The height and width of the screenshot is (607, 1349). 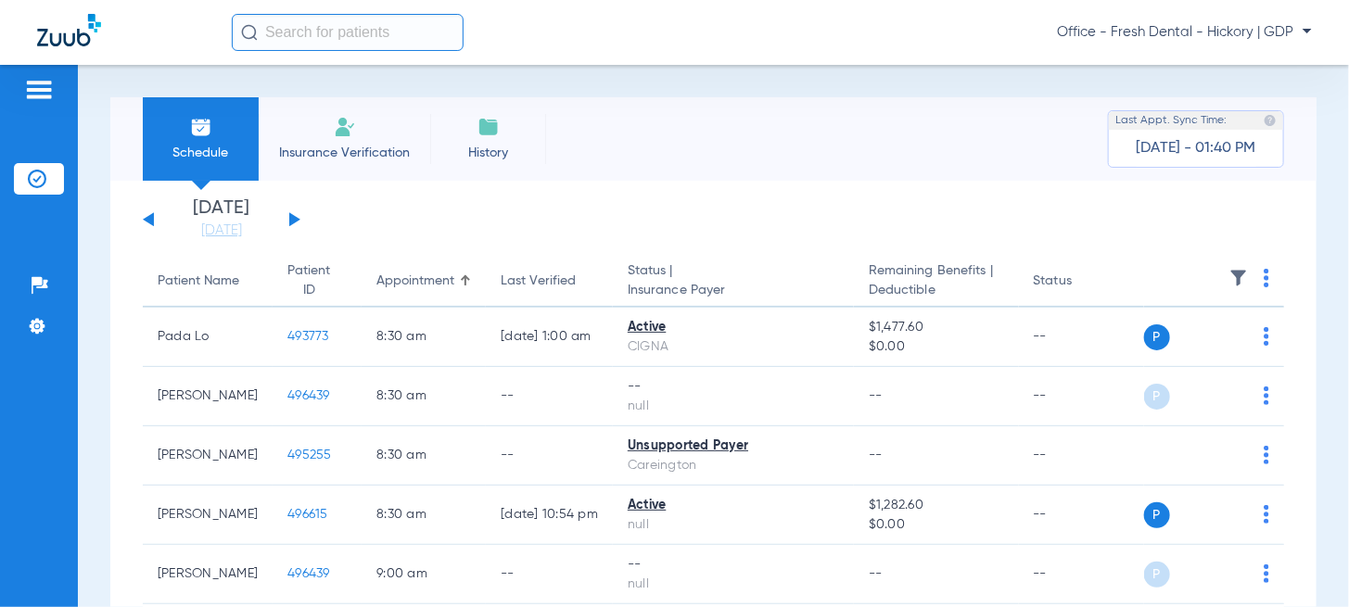 What do you see at coordinates (201, 127) in the screenshot?
I see `img: Schedule` at bounding box center [201, 127].